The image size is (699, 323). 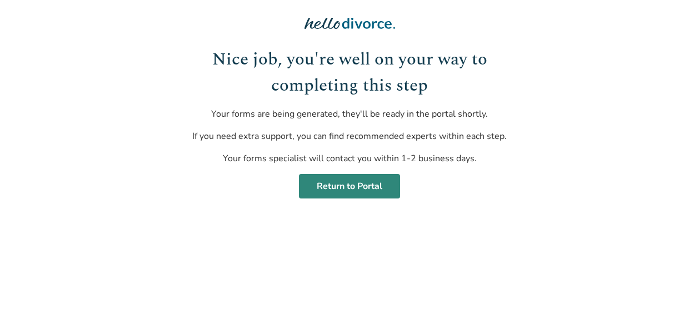 I want to click on a: Return to Portal, so click(x=350, y=186).